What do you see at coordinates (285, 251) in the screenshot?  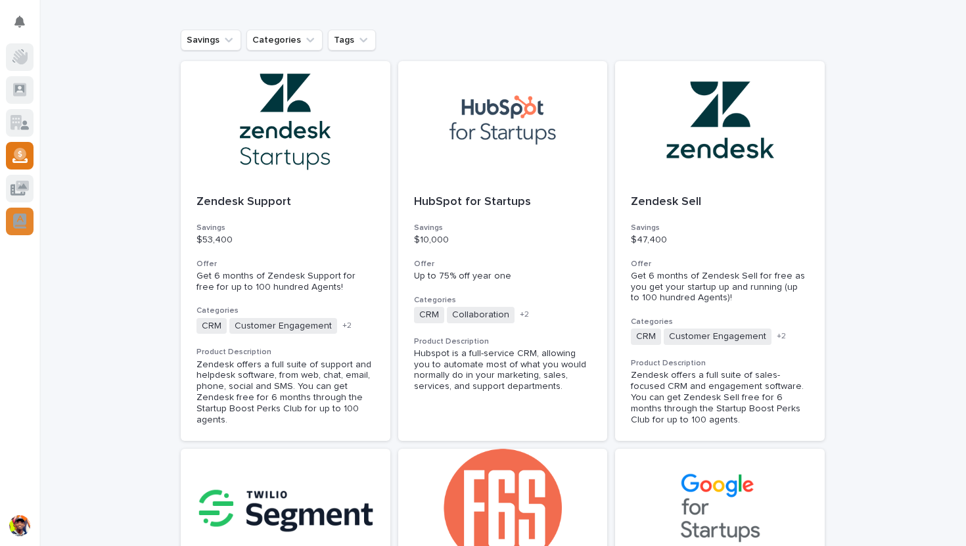 I see `a: Zendesk SupportSavings$53,400OfferGet 6 months of Zendesk Support for free for up to 100 hundred ...` at bounding box center [285, 251].